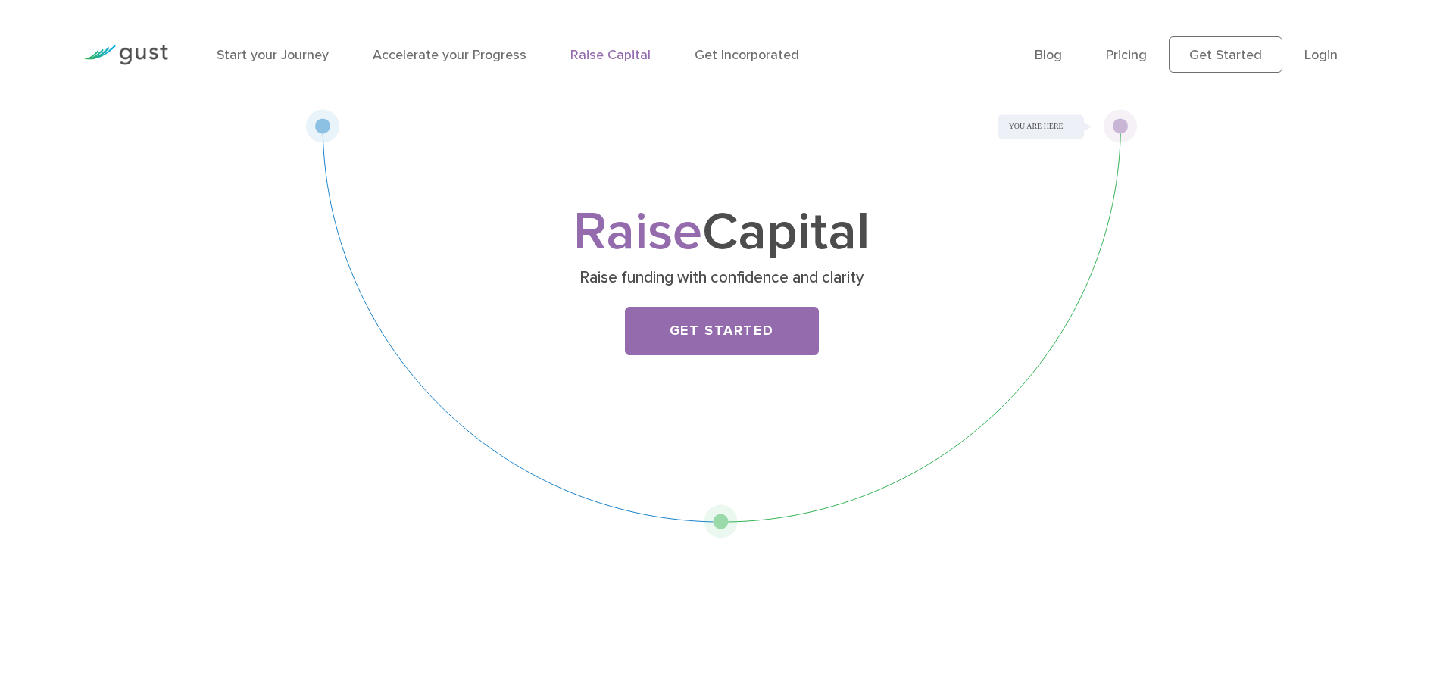  Describe the element at coordinates (721, 278) in the screenshot. I see `p: Raise funding with confidence and clarity` at that location.